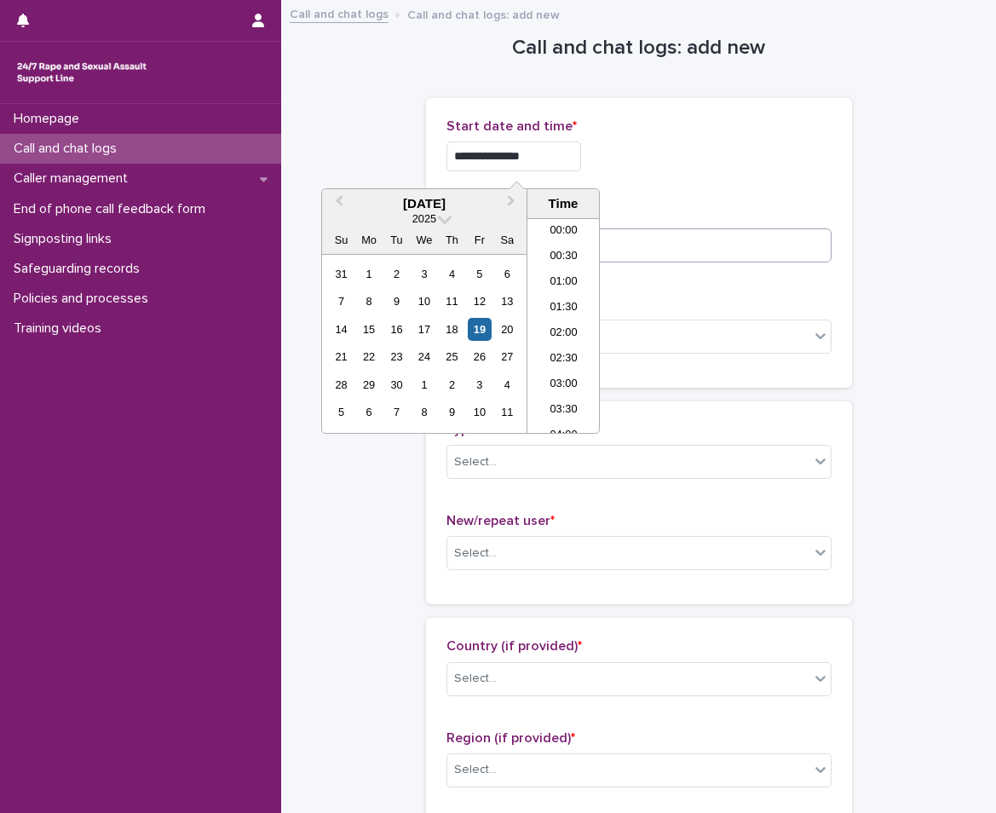 The width and height of the screenshot is (996, 813). What do you see at coordinates (483, 14) in the screenshot?
I see `p: Call and chat logs: add new` at bounding box center [483, 14].